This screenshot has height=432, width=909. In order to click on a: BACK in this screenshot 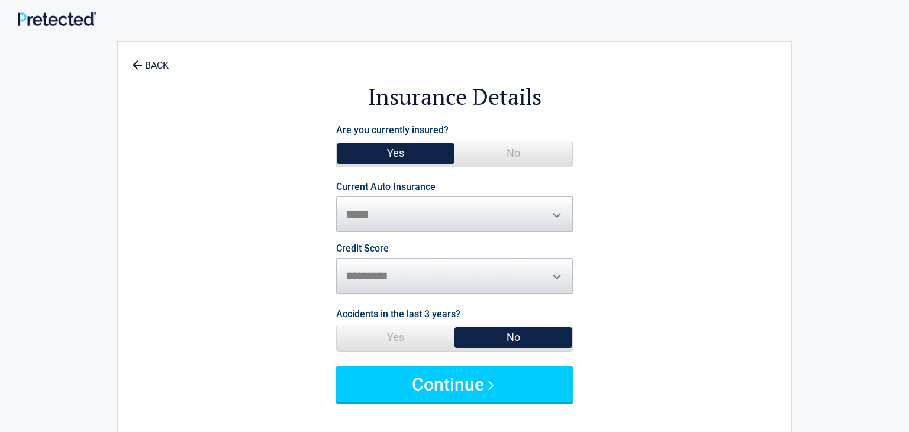, I will do `click(150, 60)`.